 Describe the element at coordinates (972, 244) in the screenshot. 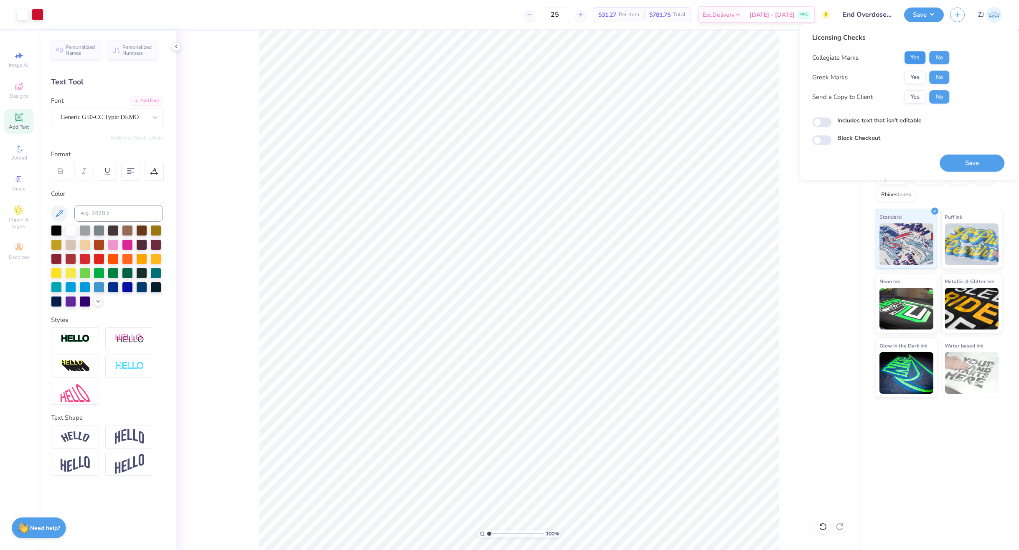

I see `img: Puff Ink` at that location.